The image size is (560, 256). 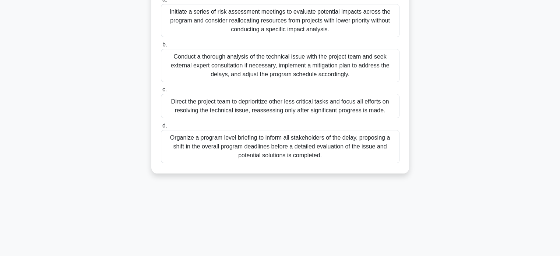 What do you see at coordinates (280, 66) in the screenshot?
I see `div: Conduct a thorough analysis of the technical issue with the project team and seek external expert...` at bounding box center [280, 66].